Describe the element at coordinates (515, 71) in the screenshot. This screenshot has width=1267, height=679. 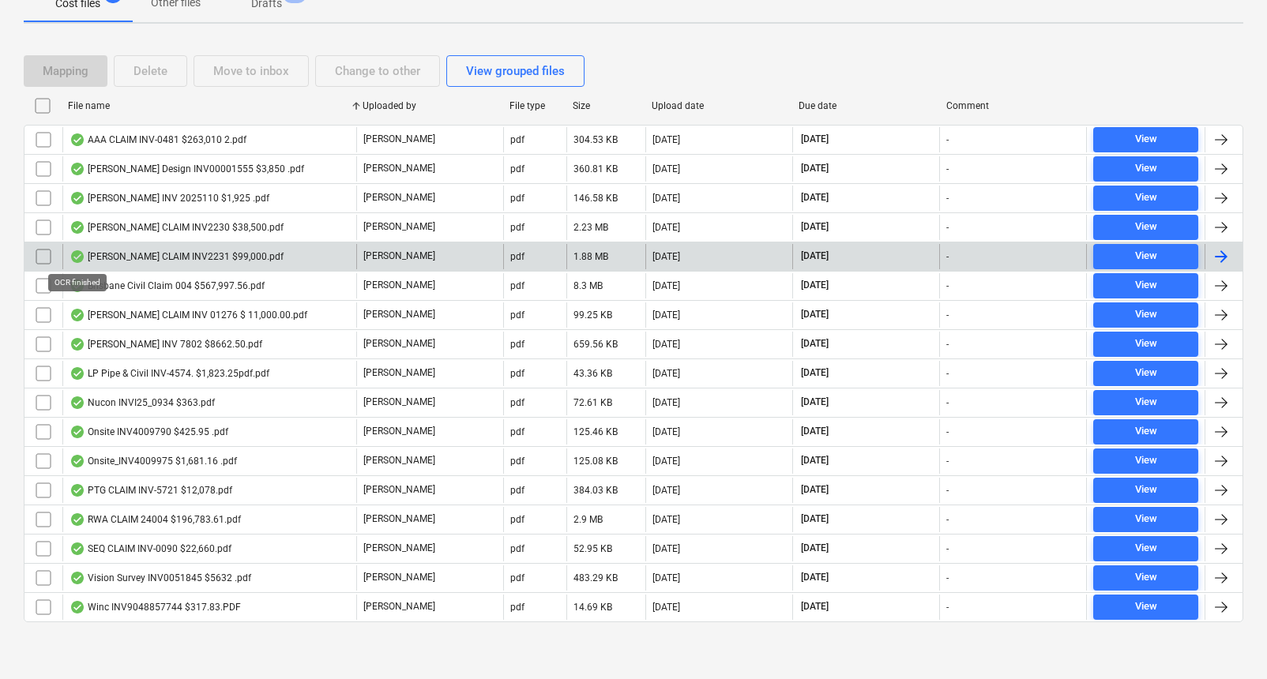
I see `button: View grouped files` at that location.